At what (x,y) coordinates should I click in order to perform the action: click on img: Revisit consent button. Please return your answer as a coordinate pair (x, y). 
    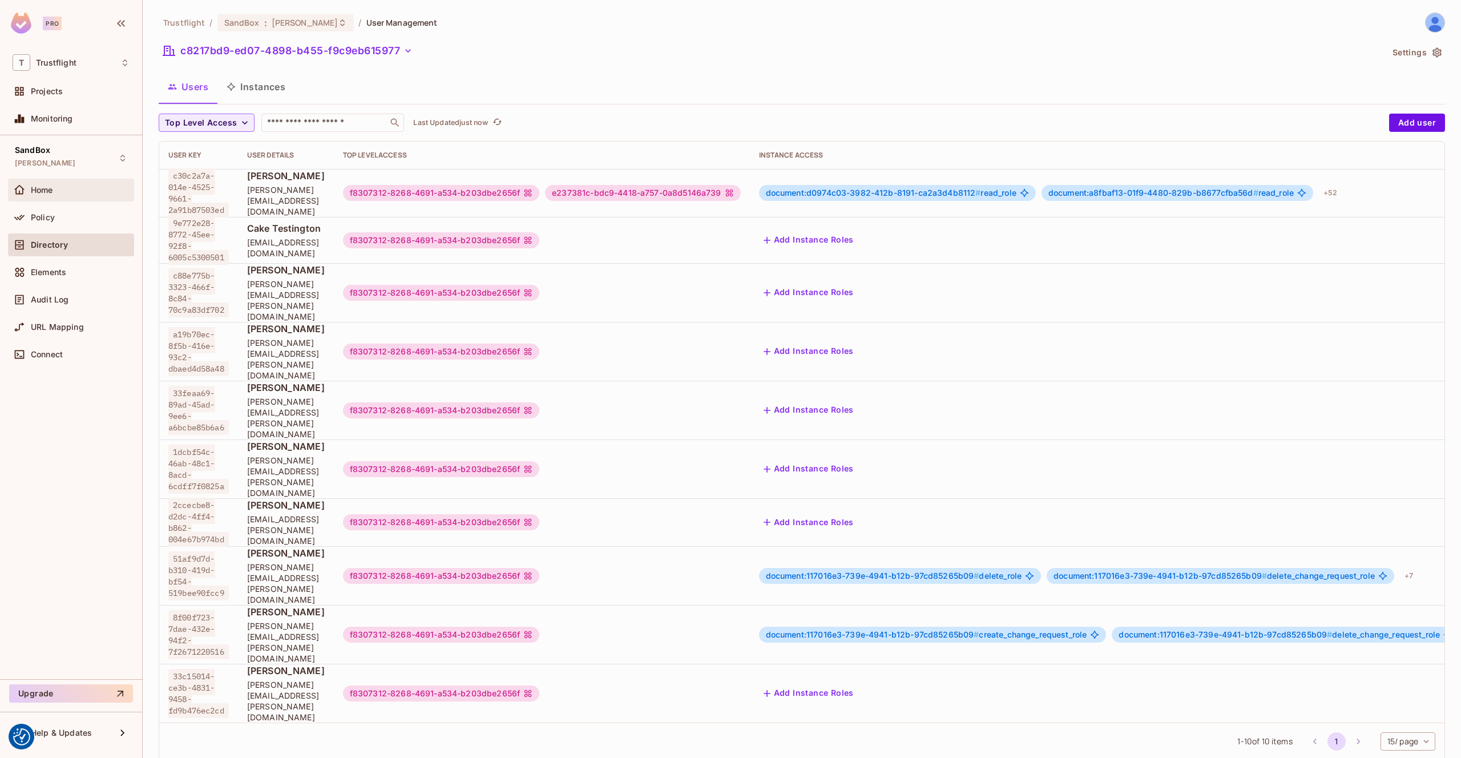
    Looking at the image, I should click on (22, 737).